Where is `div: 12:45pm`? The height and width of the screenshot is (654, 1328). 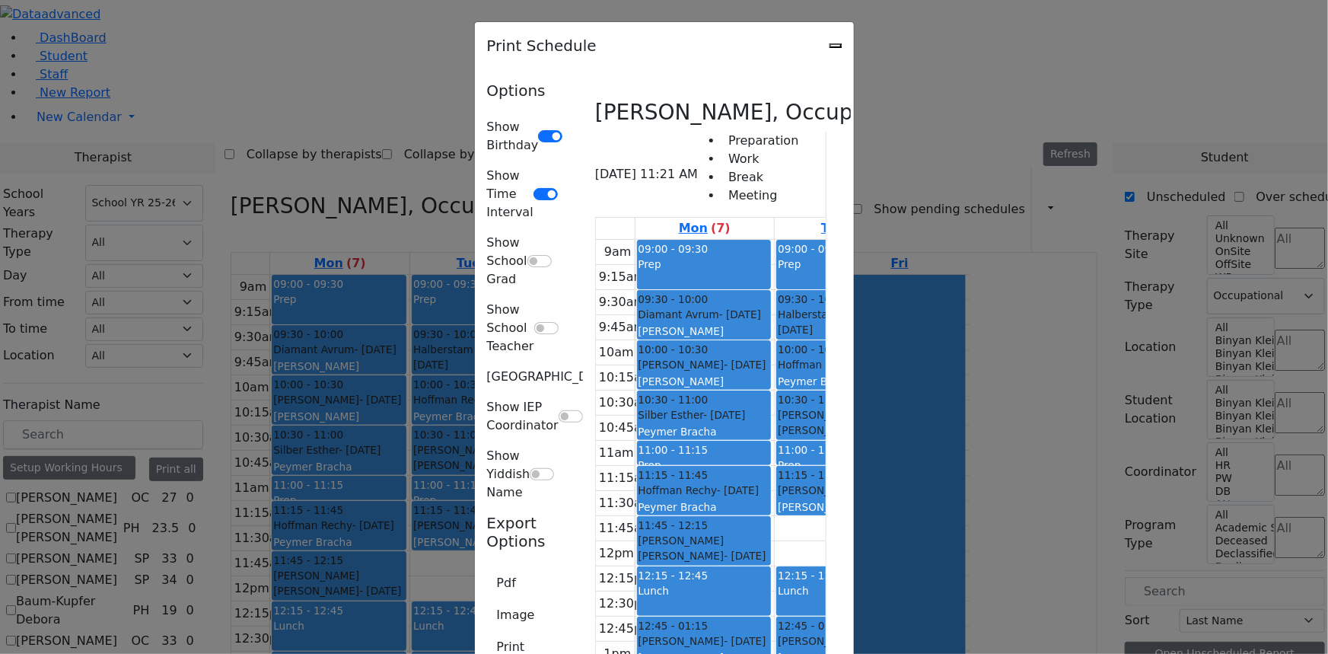
div: 12:45pm is located at coordinates (627, 629).